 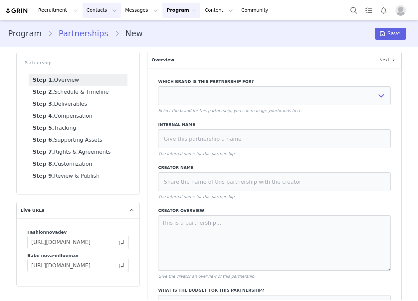 What do you see at coordinates (354, 10) in the screenshot?
I see `button: Search` at bounding box center [354, 10].